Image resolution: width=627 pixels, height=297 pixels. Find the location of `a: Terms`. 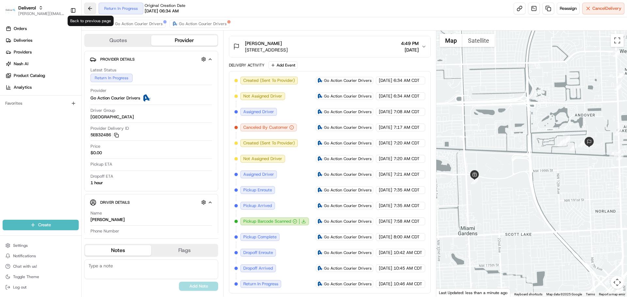

a: Terms is located at coordinates (590, 295).